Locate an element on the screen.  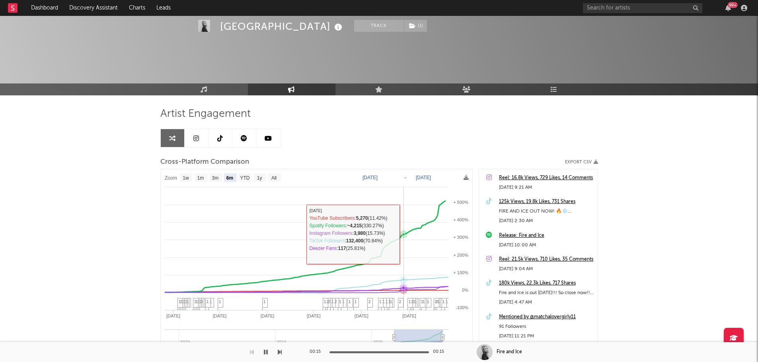
text: + 300% is located at coordinates (461, 237).